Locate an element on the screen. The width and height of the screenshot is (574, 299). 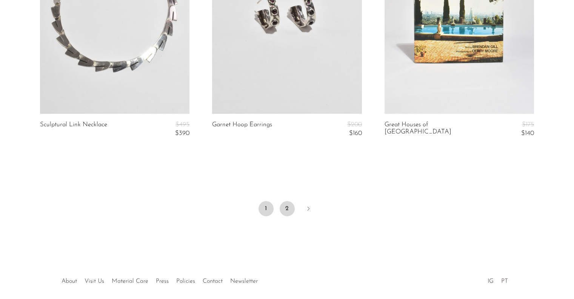
ul: Quick links is located at coordinates (160, 279).